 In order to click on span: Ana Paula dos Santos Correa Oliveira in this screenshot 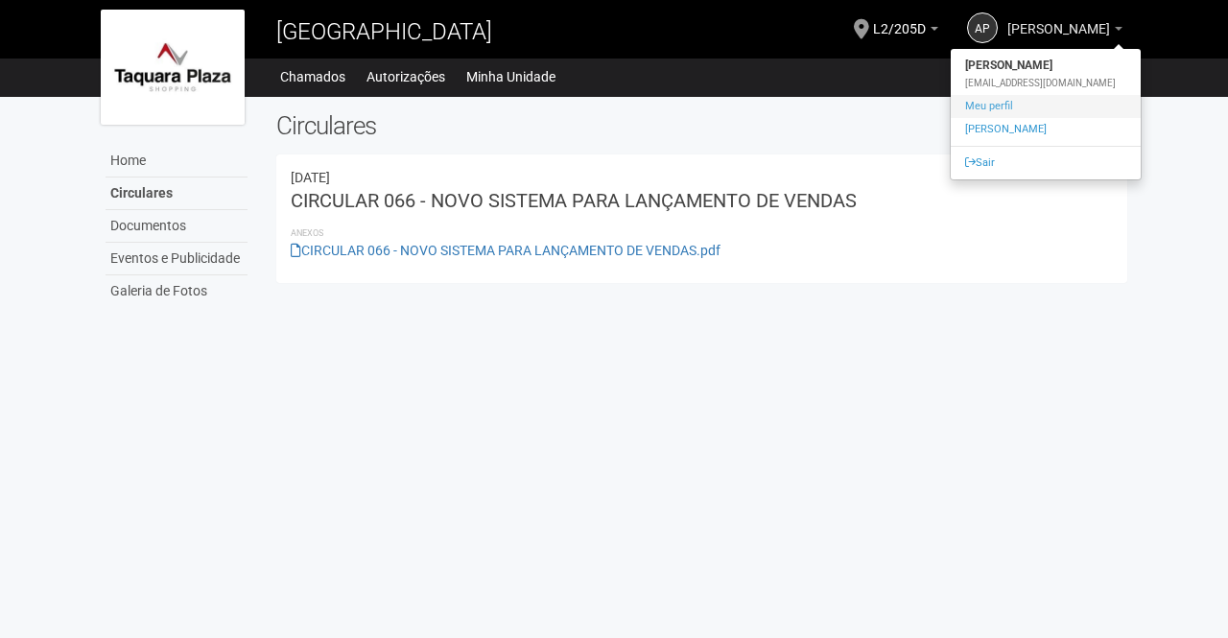, I will do `click(1059, 19)`.